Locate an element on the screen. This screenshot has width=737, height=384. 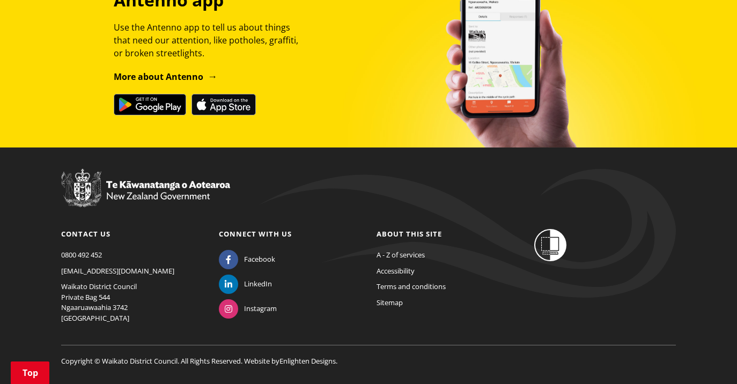
a: Top is located at coordinates (30, 373).